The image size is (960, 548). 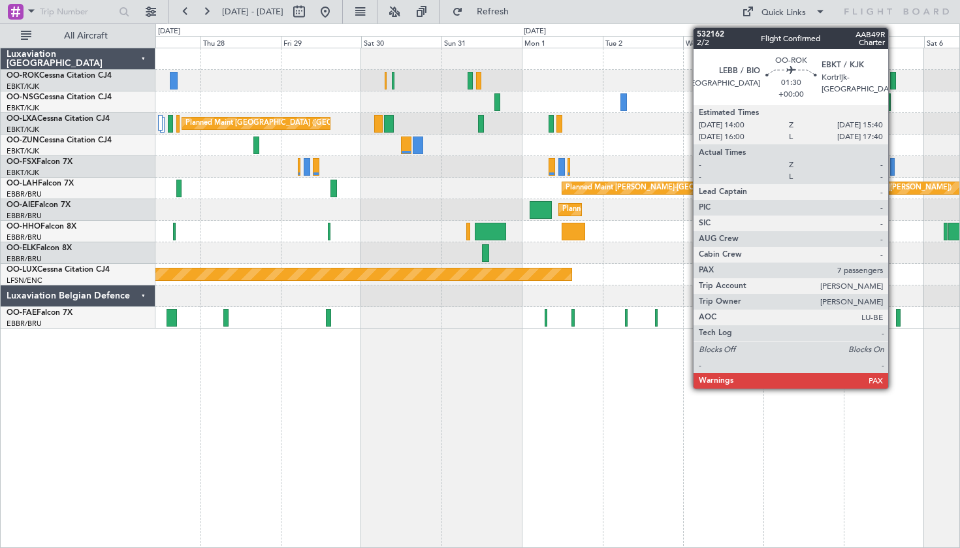 I want to click on a: OO-HHOFalcon 8X, so click(x=41, y=227).